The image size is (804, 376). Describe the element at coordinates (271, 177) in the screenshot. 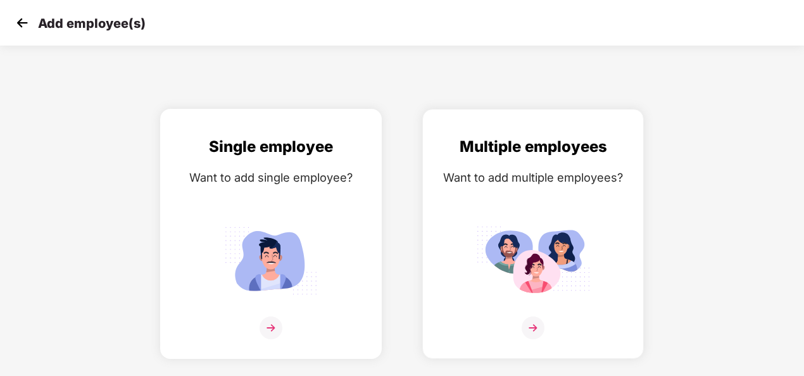

I see `div: Want to add single employee?` at that location.